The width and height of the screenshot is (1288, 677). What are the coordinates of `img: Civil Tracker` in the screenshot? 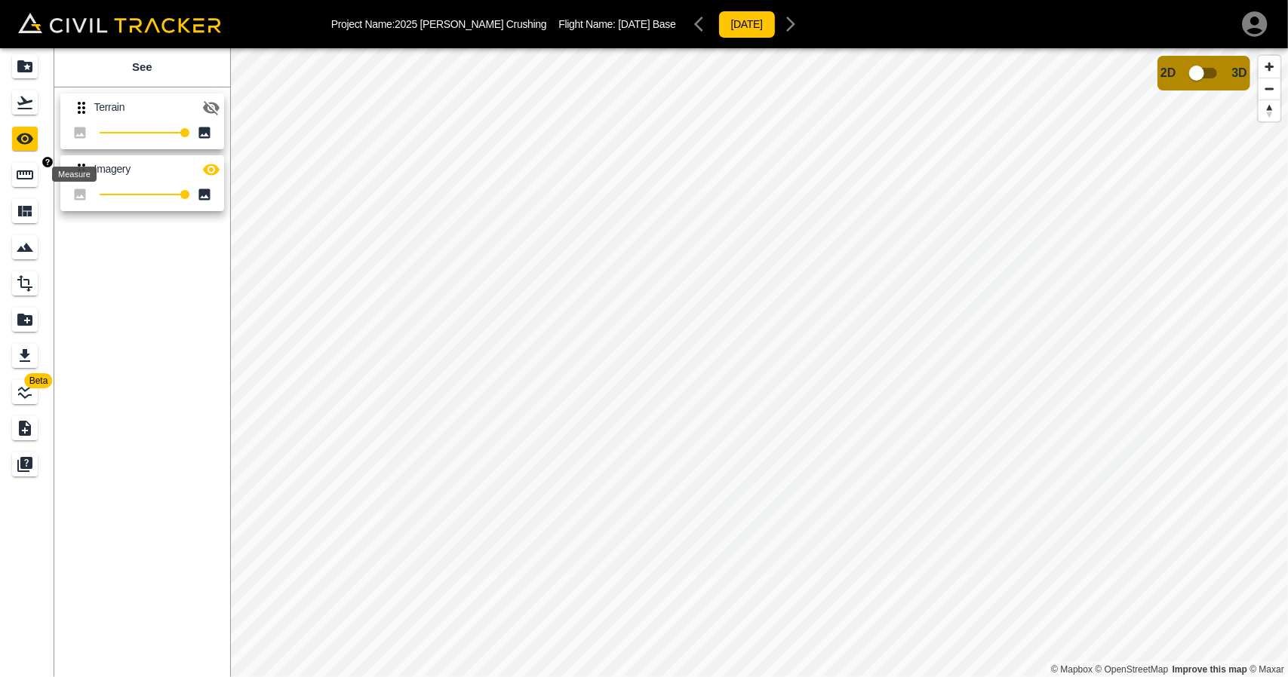 It's located at (119, 23).